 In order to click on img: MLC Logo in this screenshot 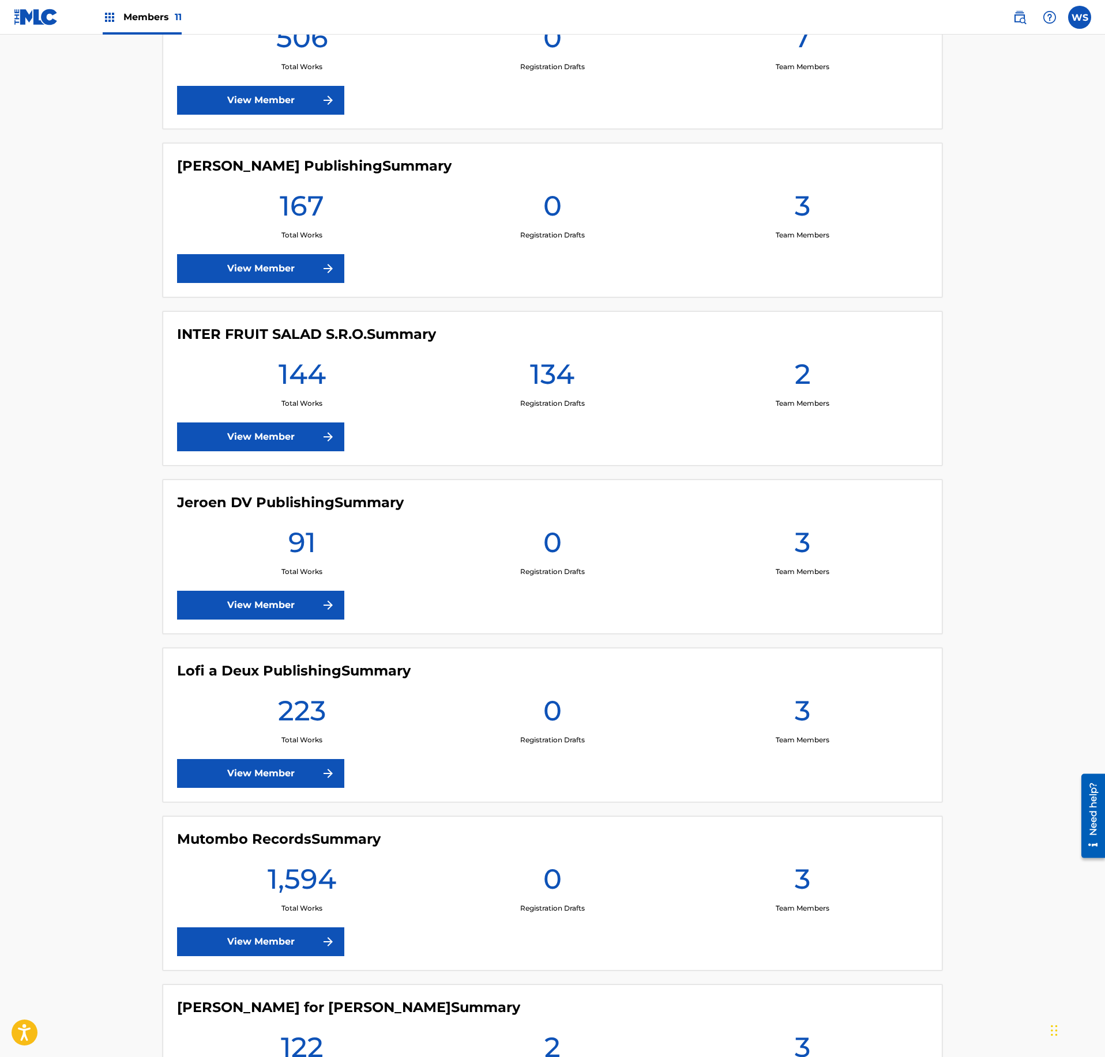, I will do `click(36, 17)`.